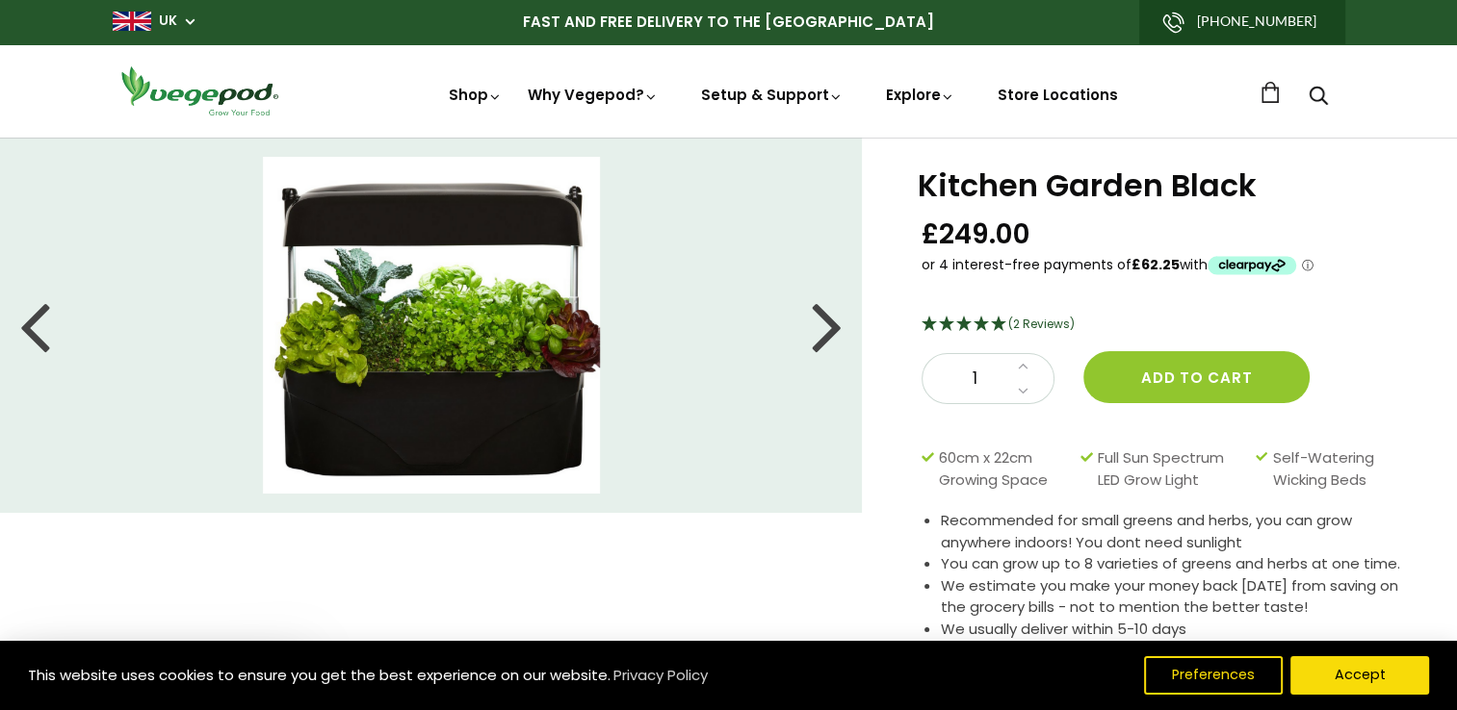 The width and height of the screenshot is (1457, 710). What do you see at coordinates (1172, 469) in the screenshot?
I see `span: Full Sun Spectrum LED Grow Light` at bounding box center [1172, 469].